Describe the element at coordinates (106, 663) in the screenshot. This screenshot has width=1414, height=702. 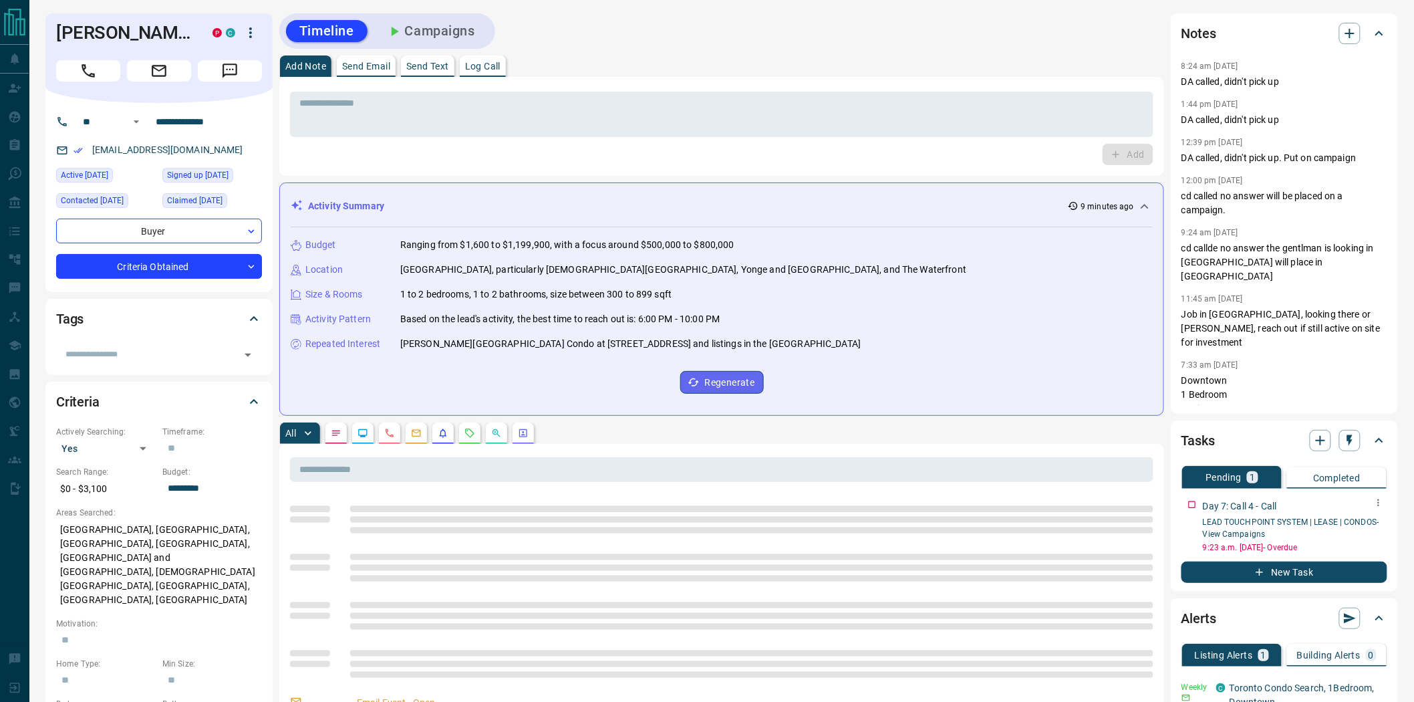
I see `p: Home Type:` at that location.